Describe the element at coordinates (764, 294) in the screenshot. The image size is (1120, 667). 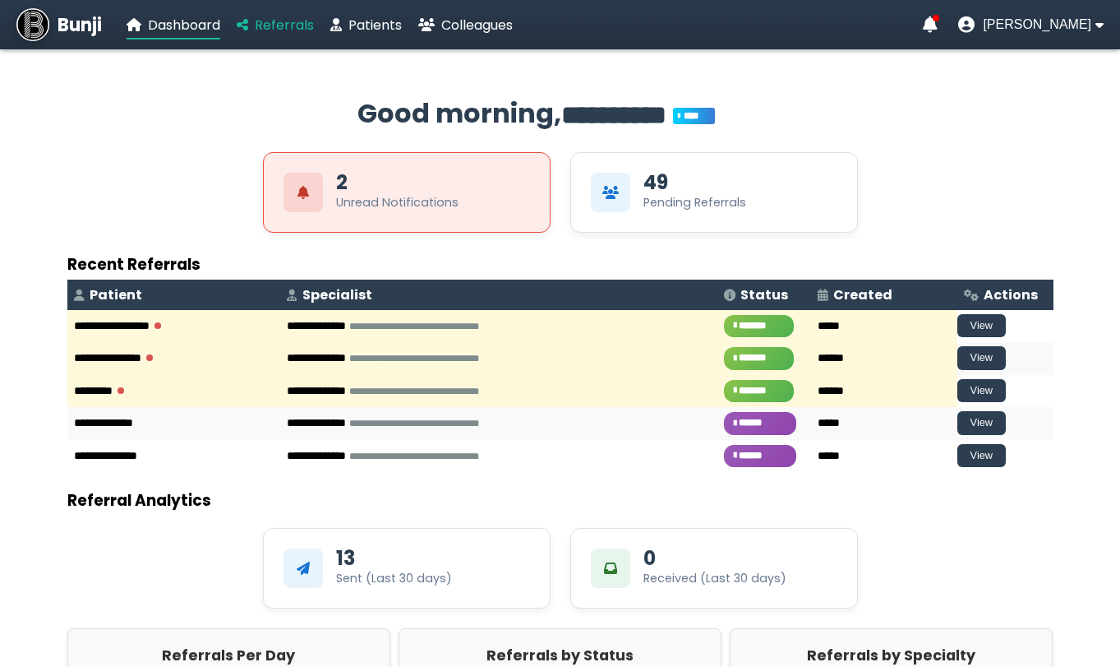
I see `th: Status` at that location.